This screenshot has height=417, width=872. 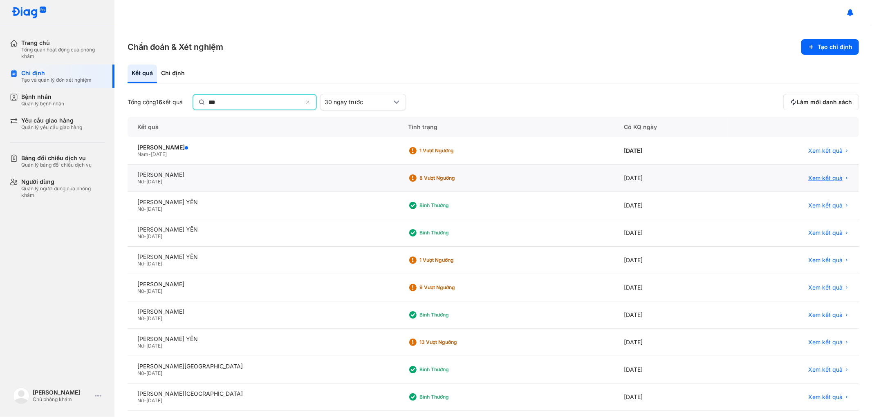 What do you see at coordinates (506, 127) in the screenshot?
I see `div: Tình trạng` at bounding box center [506, 127].